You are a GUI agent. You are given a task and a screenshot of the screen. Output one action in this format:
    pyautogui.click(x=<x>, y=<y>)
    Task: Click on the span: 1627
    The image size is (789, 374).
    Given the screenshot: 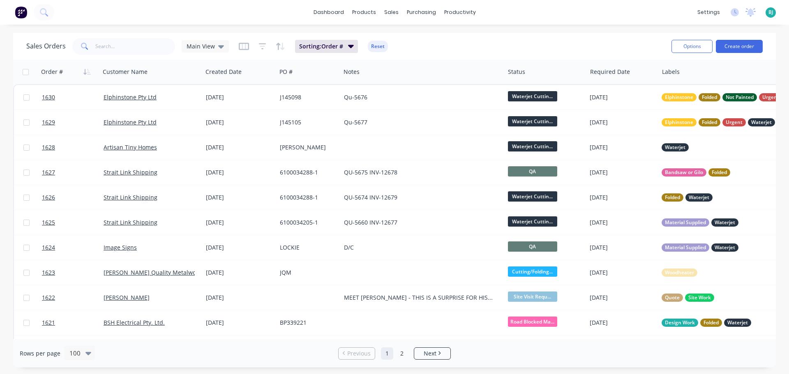 What is the action you would take?
    pyautogui.click(x=48, y=173)
    